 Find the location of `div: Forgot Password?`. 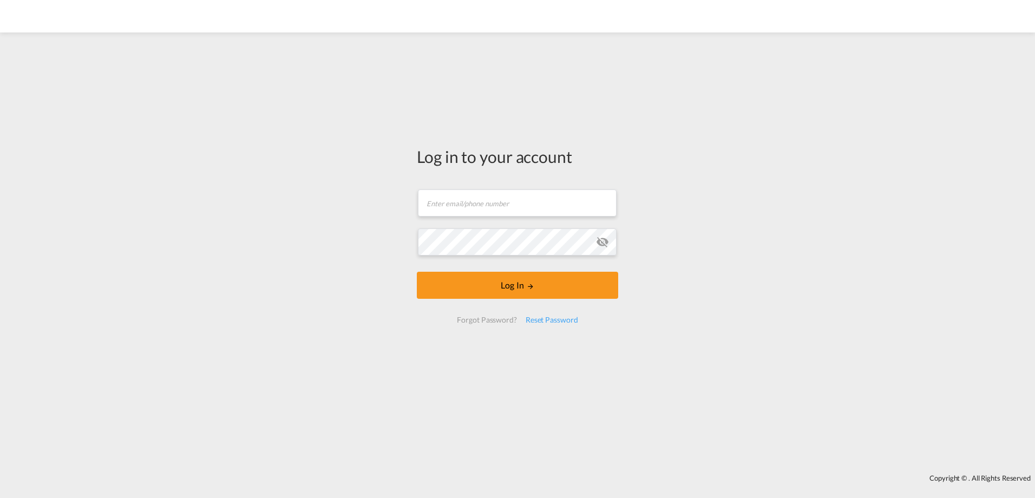

div: Forgot Password? is located at coordinates (487, 320).